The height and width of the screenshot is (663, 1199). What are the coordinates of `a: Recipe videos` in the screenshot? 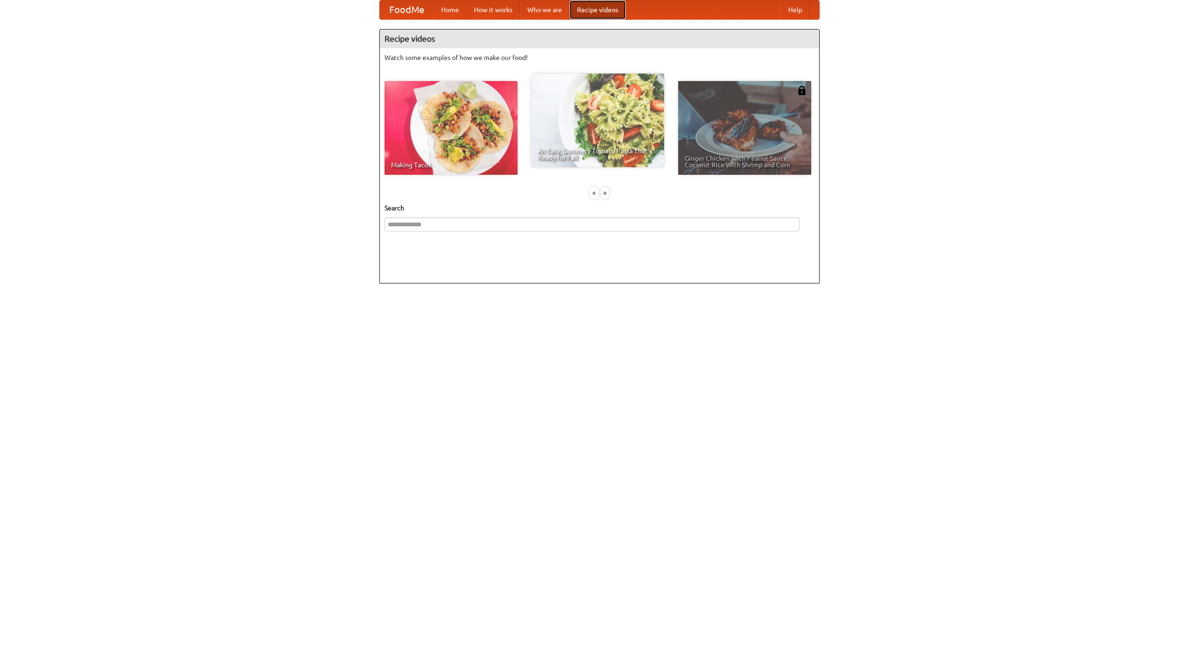 It's located at (597, 10).